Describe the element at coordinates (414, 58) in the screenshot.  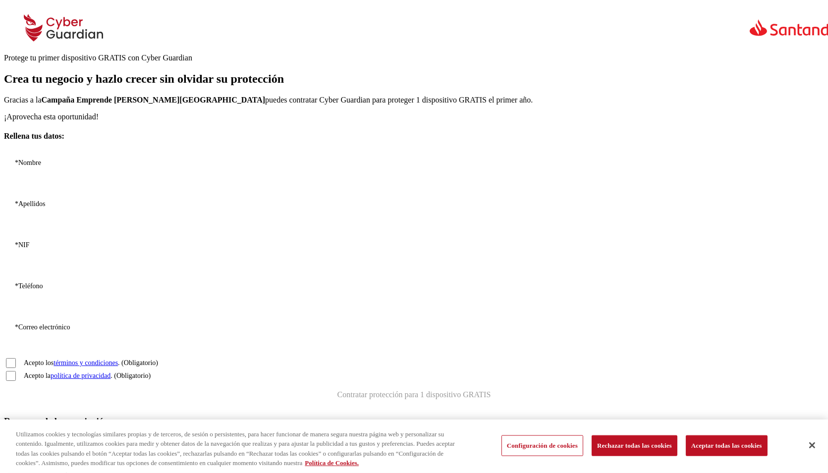
I see `div: Protege tu primer dispositivo GRATIS con Cyber Guardian` at that location.